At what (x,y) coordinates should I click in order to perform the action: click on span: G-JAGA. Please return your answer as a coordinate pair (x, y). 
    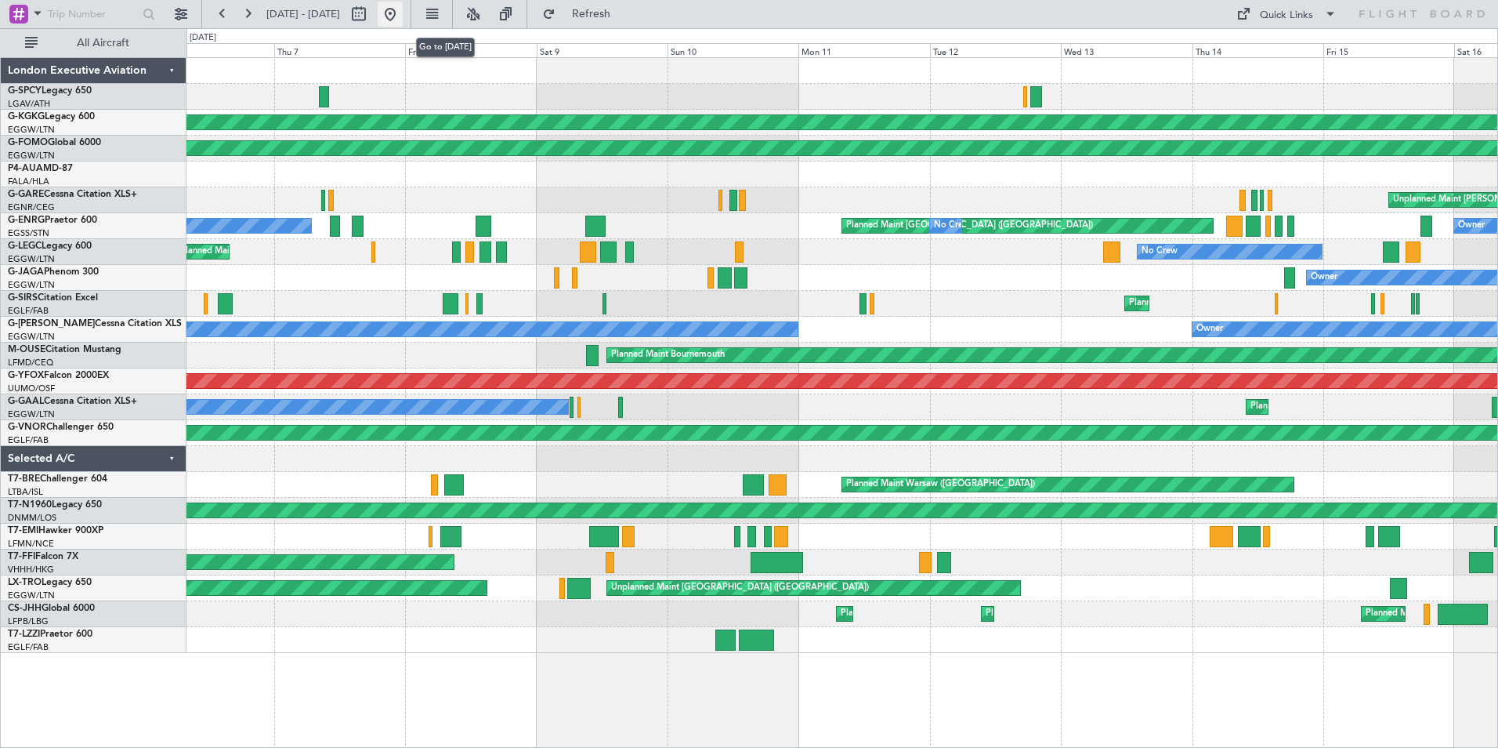
    Looking at the image, I should click on (26, 272).